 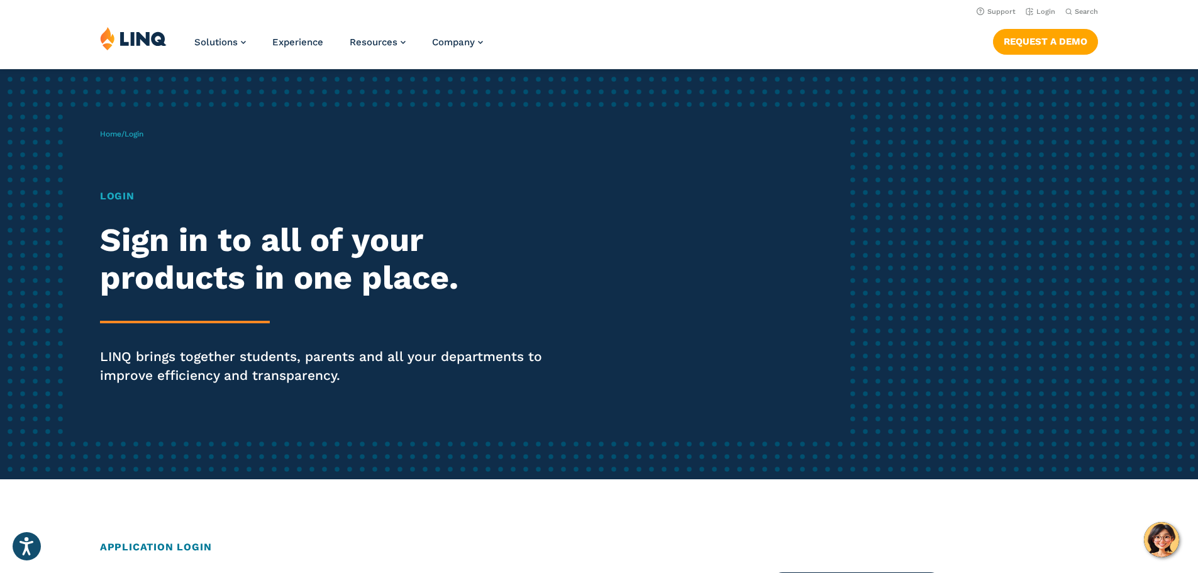 I want to click on span: Login, so click(x=134, y=134).